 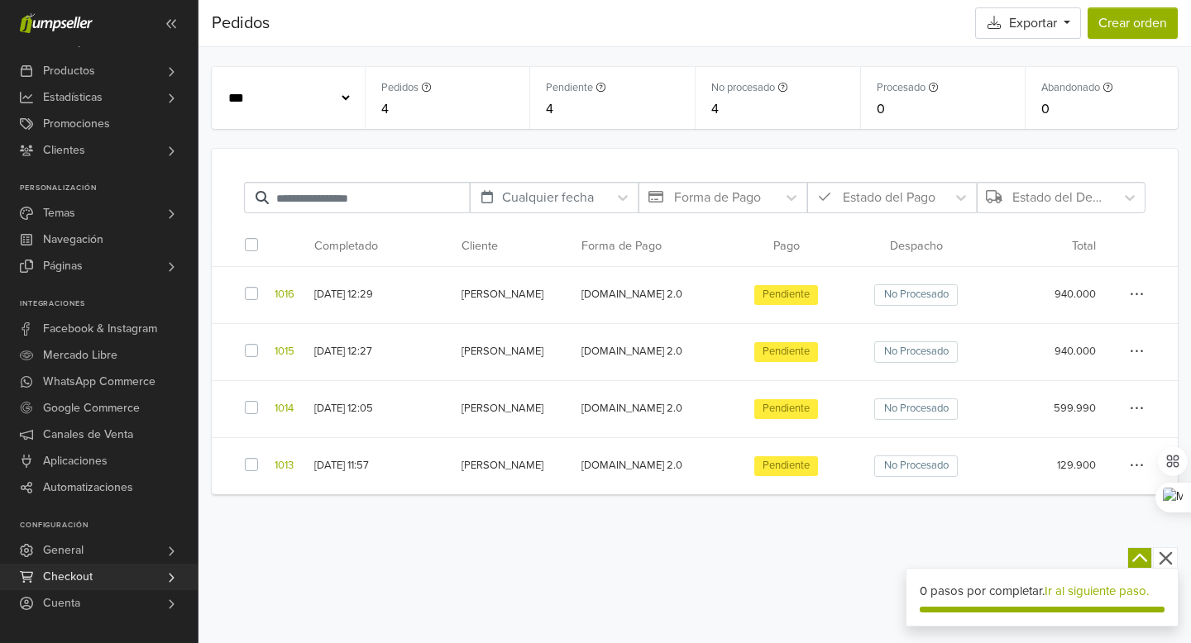 I want to click on a: 1016, so click(x=284, y=295).